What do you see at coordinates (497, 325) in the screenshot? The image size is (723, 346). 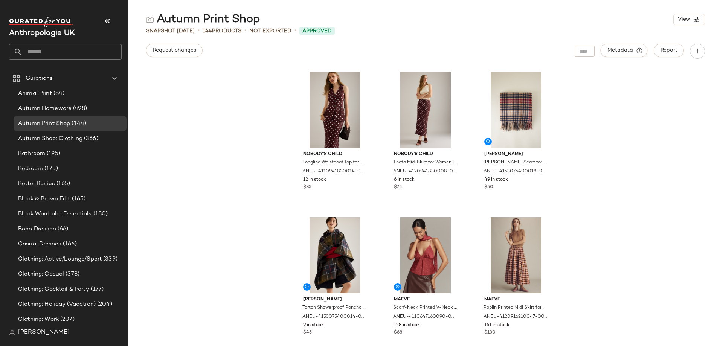 I see `span: 161 in stock` at bounding box center [497, 325].